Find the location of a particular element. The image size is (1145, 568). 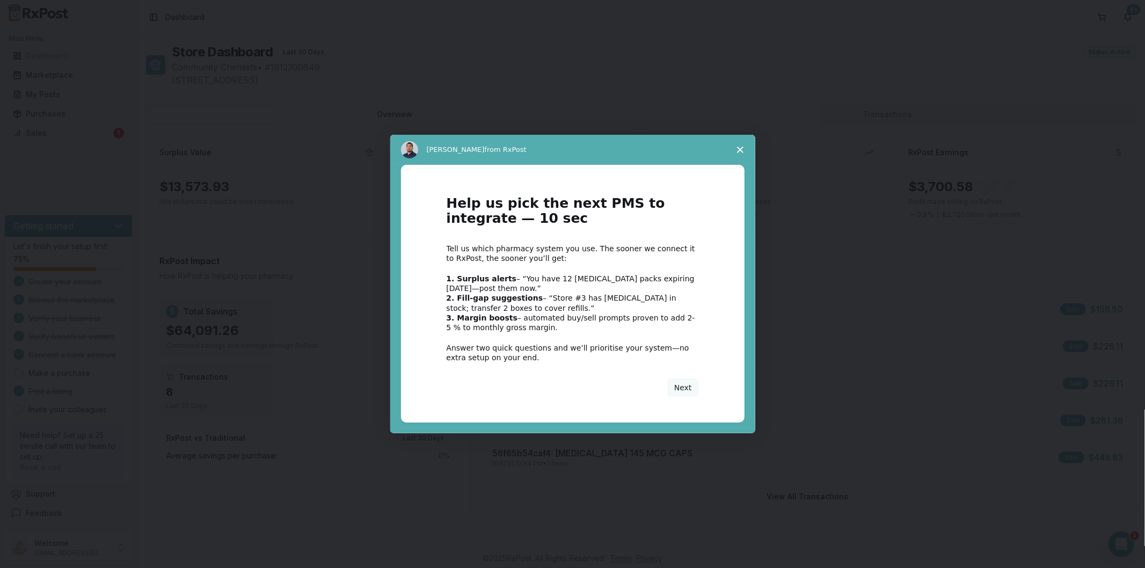

b: 1. Surplus alerts is located at coordinates (482, 279).